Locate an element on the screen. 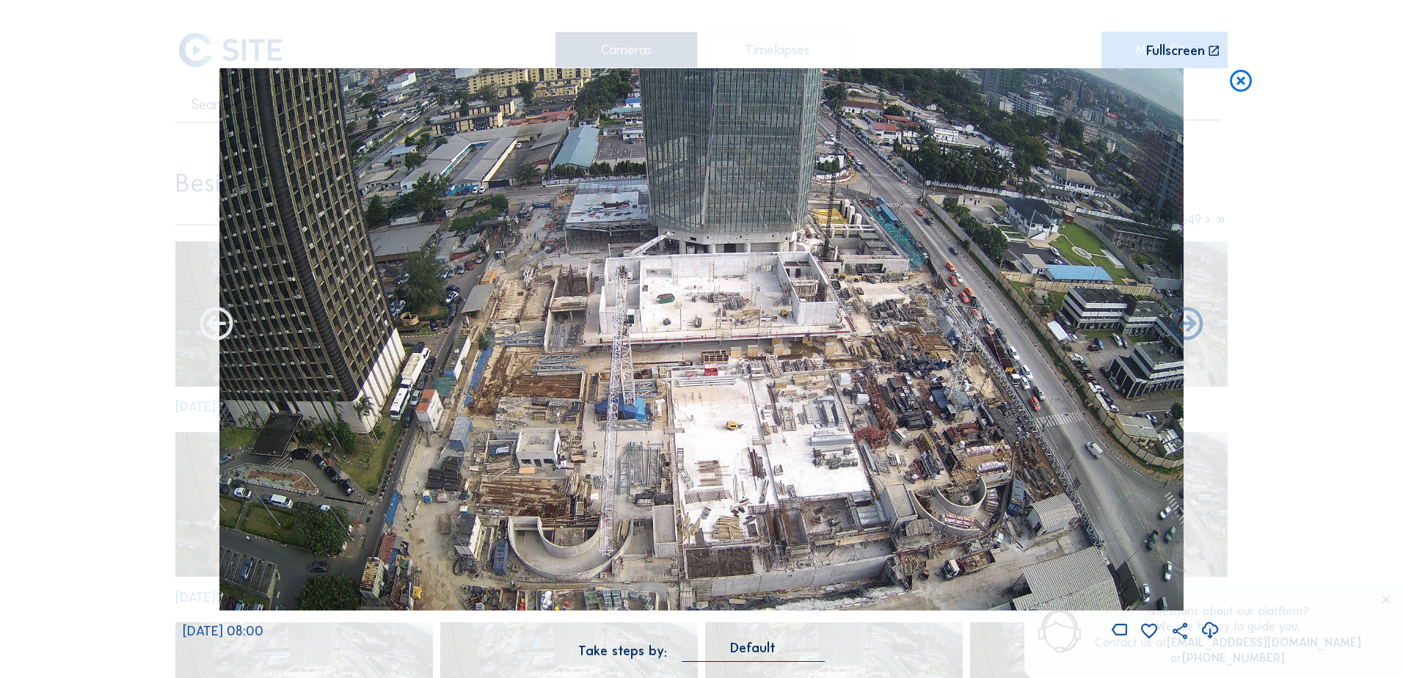 This screenshot has height=678, width=1403. img: Image is located at coordinates (701, 339).